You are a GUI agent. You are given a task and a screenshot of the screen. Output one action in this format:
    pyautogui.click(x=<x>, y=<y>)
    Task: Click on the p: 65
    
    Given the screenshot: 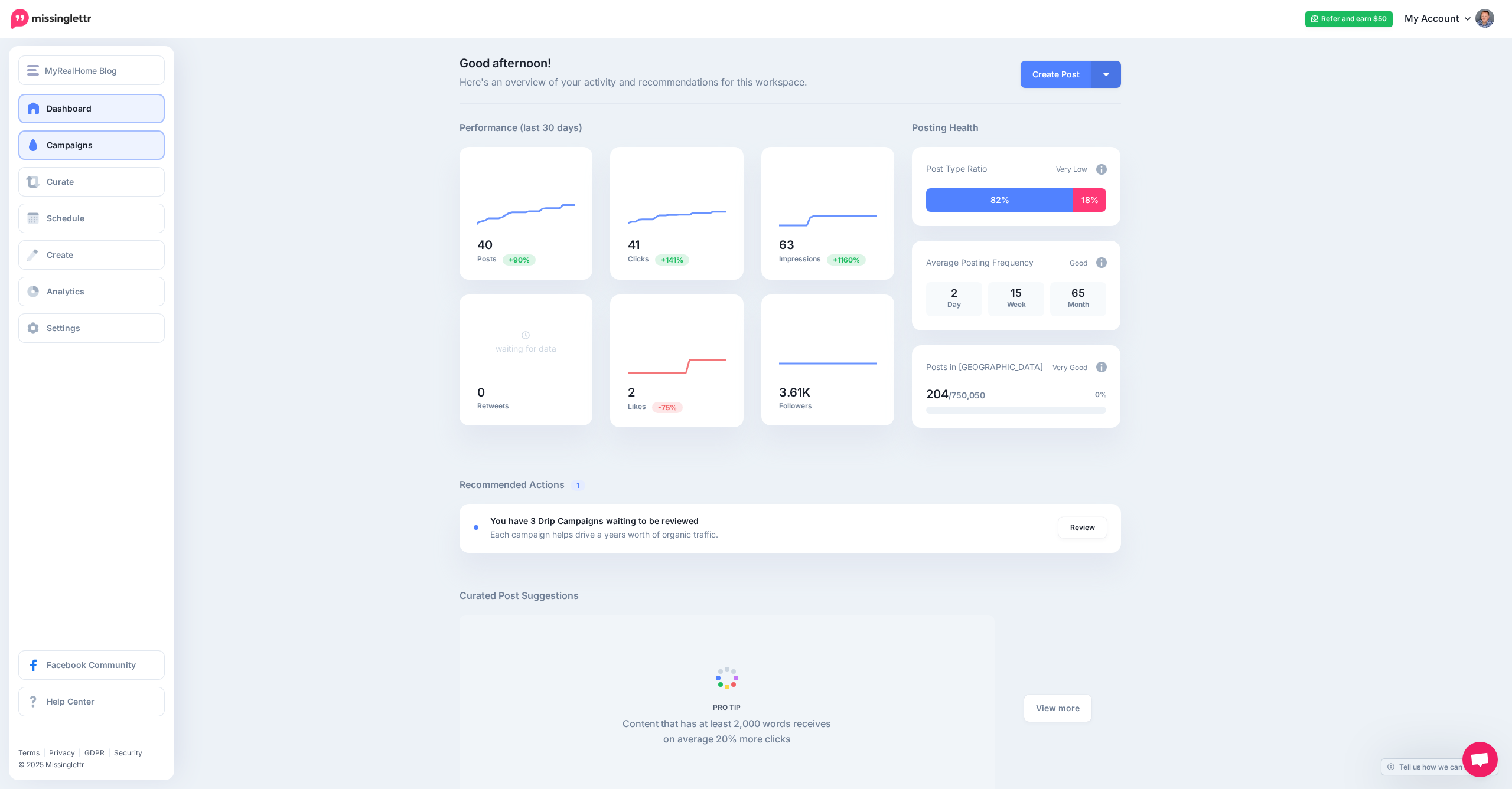 What is the action you would take?
    pyautogui.click(x=1078, y=293)
    